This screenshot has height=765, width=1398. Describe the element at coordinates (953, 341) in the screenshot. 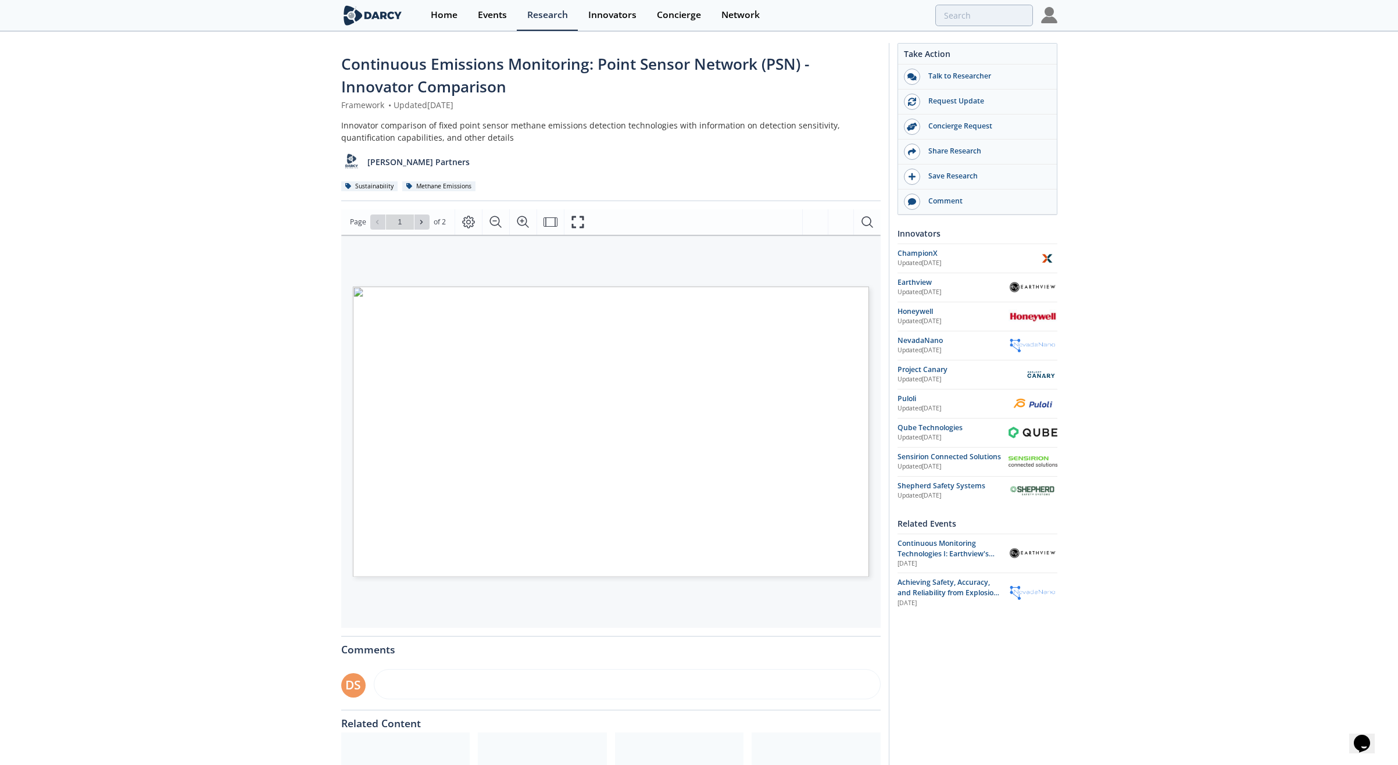

I see `div: NevadaNano` at that location.